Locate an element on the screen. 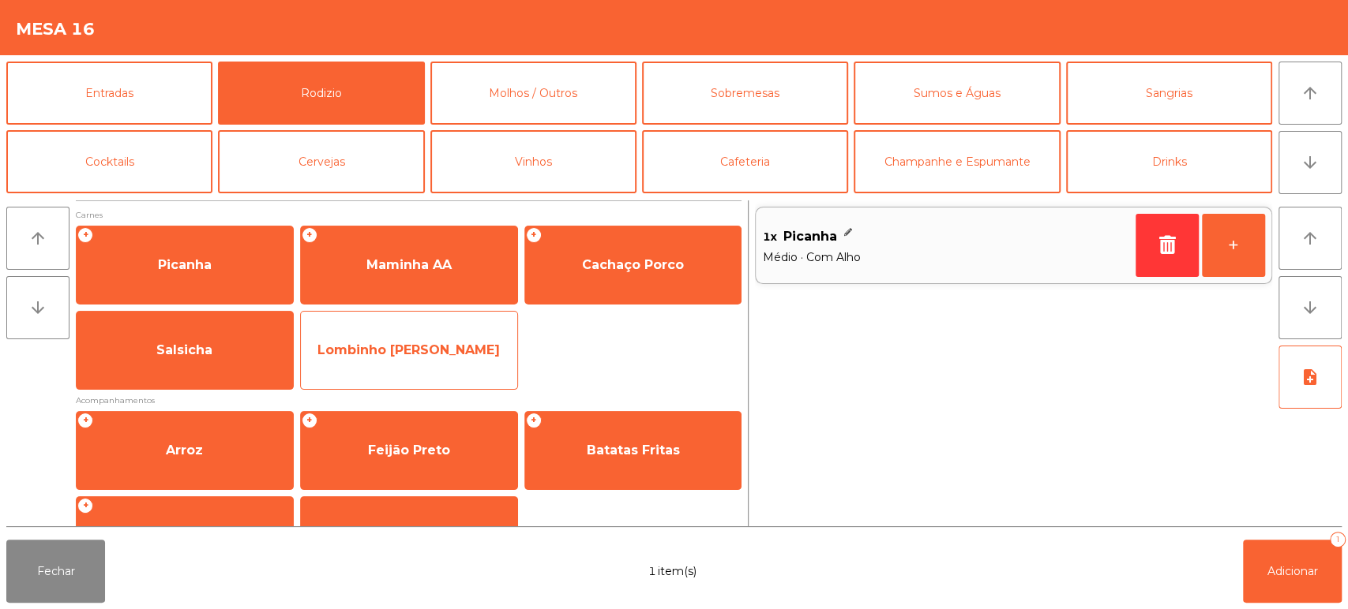 This screenshot has width=1348, height=609. button: Molhos / Outros is located at coordinates (533, 93).